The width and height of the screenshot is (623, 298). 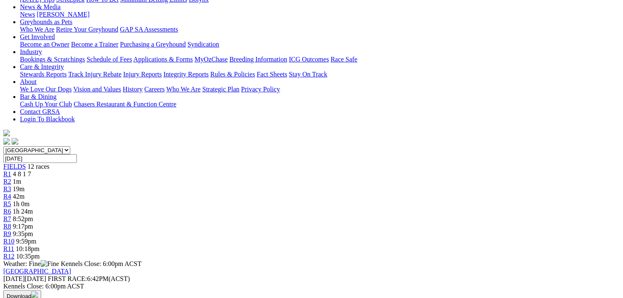 What do you see at coordinates (320, 30) in the screenshot?
I see `div: Greyhounds as Pets` at bounding box center [320, 30].